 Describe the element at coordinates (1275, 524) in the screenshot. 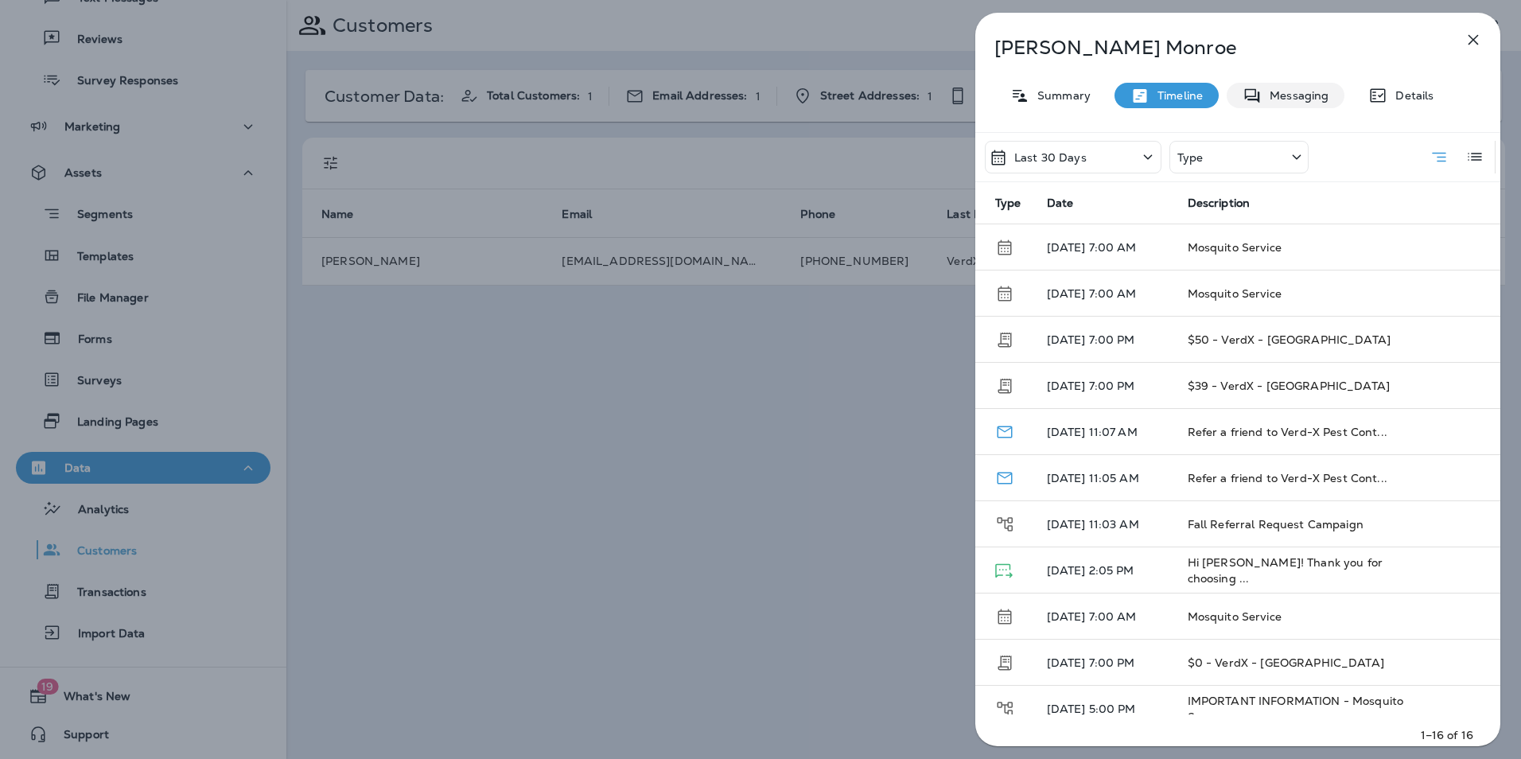

I see `span: Fall Referral Request Campaign` at that location.